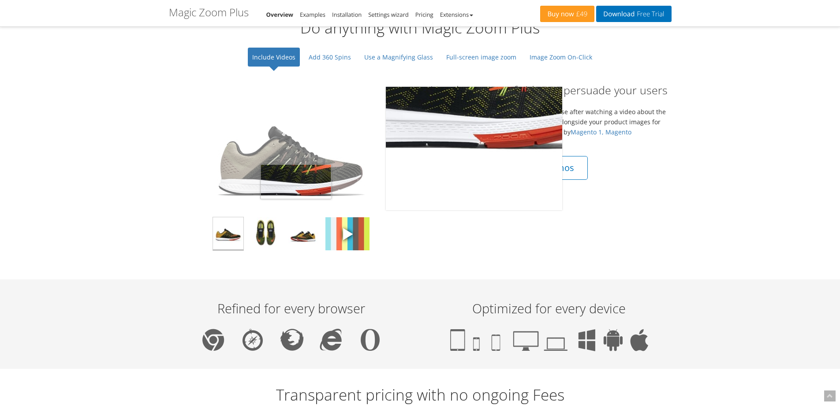  What do you see at coordinates (347, 15) in the screenshot?
I see `a: Installation` at bounding box center [347, 15].